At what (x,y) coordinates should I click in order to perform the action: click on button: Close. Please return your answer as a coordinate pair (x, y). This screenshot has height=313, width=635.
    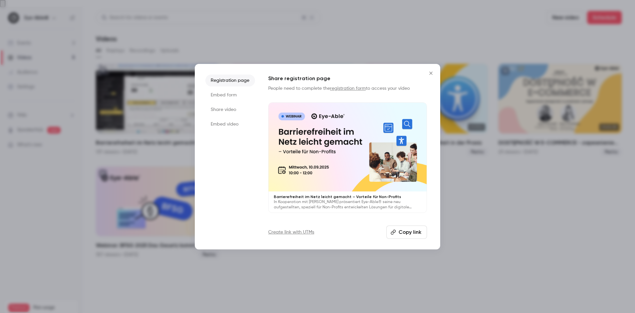
    Looking at the image, I should click on (431, 73).